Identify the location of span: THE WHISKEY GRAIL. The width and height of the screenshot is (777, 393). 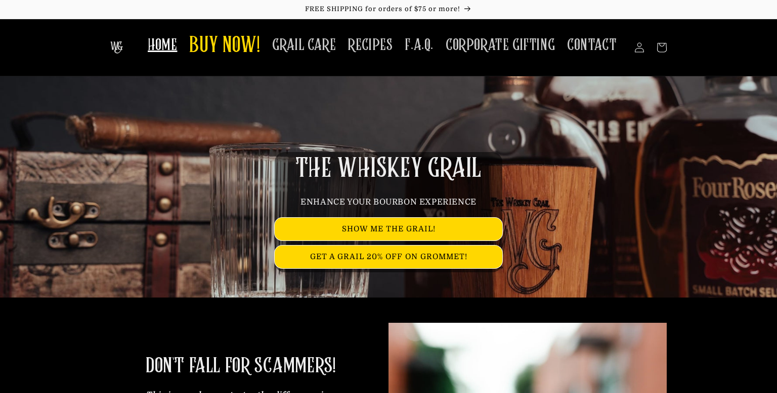
(388, 169).